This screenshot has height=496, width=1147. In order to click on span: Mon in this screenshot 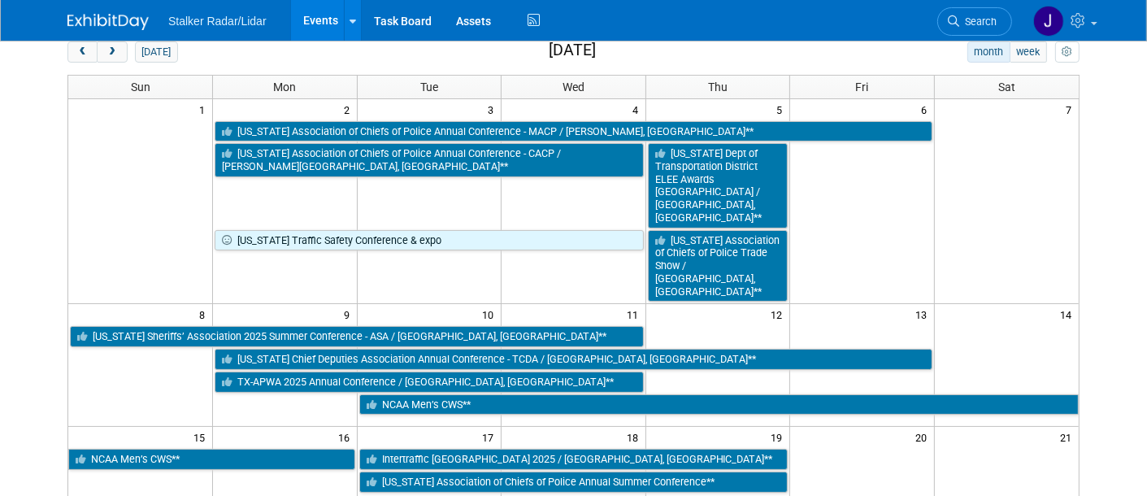, I will do `click(285, 87)`.